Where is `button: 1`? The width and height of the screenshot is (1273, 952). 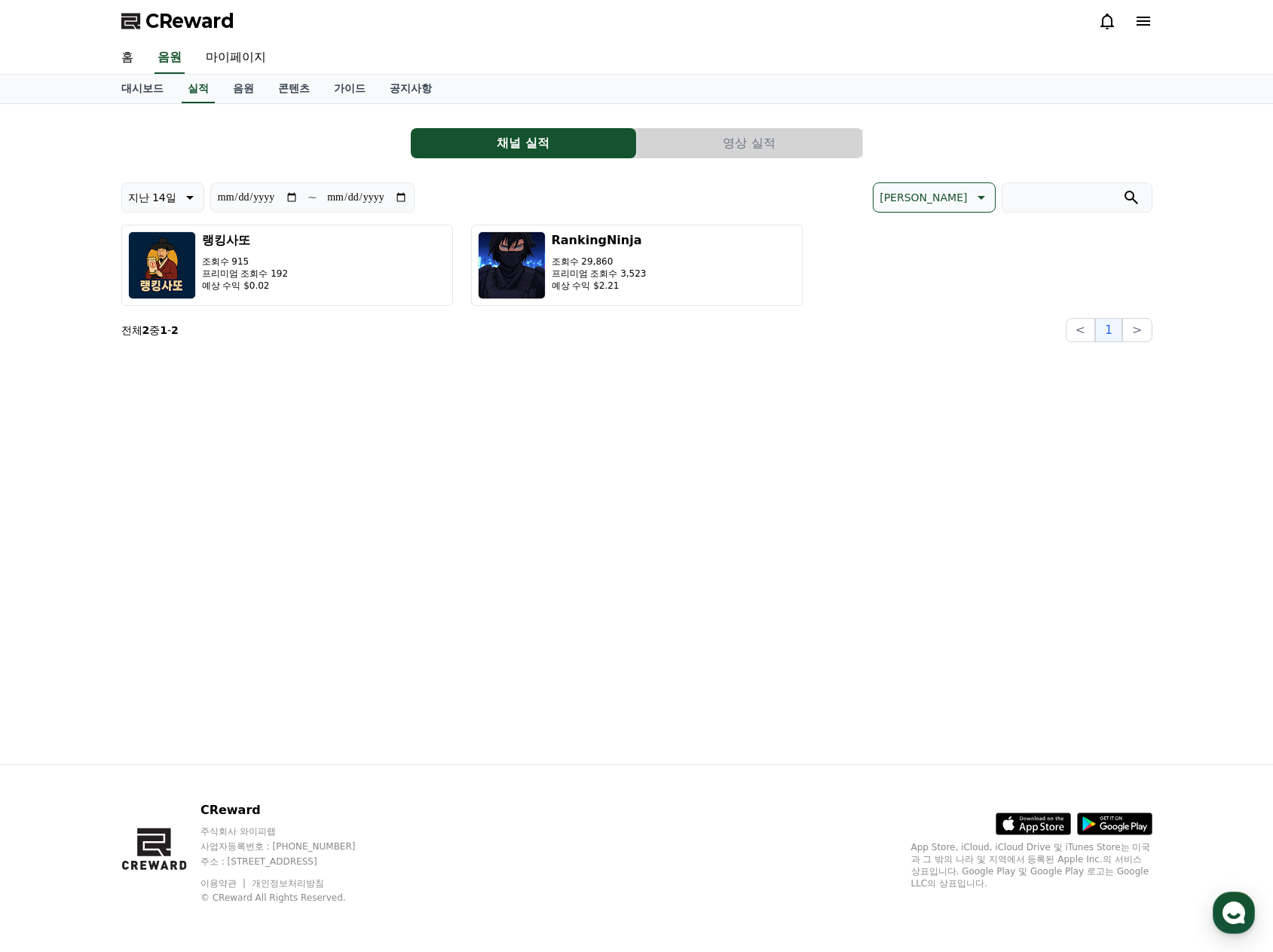 button: 1 is located at coordinates (1109, 330).